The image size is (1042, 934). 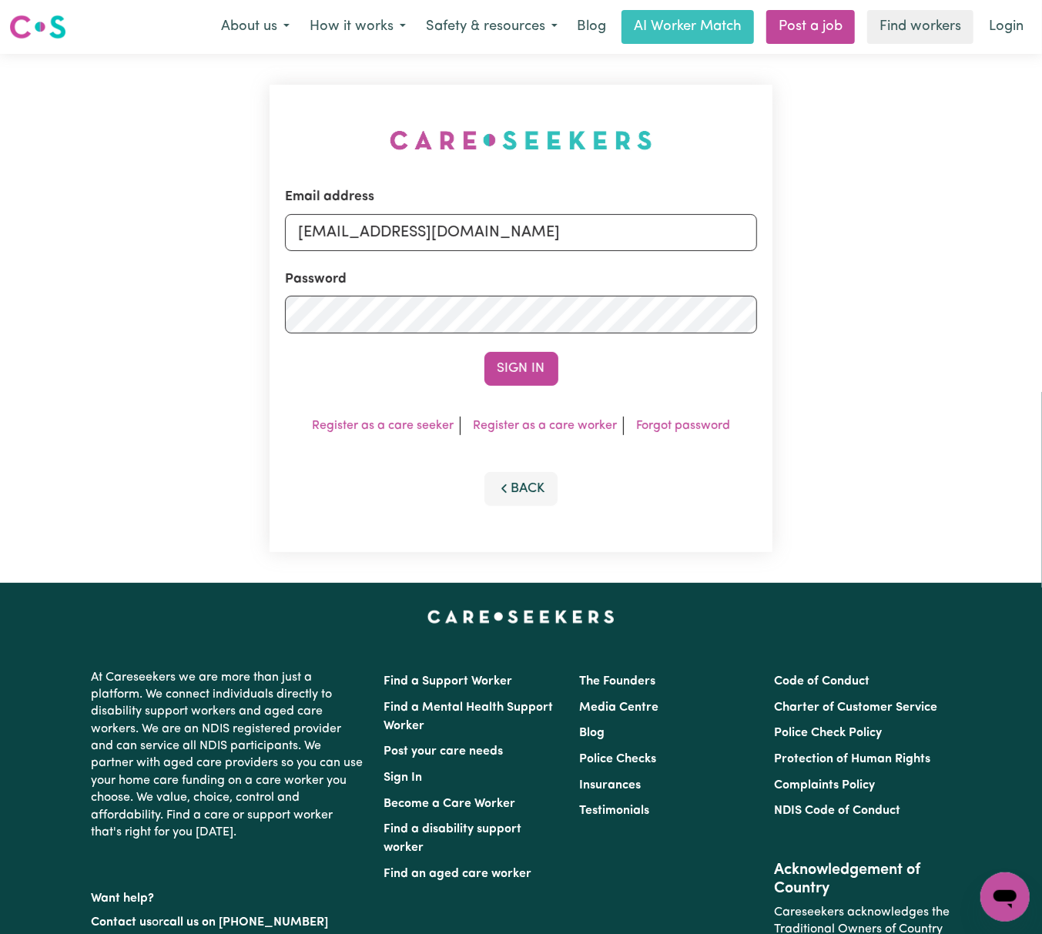 What do you see at coordinates (610, 786) in the screenshot?
I see `a: Insurances` at bounding box center [610, 786].